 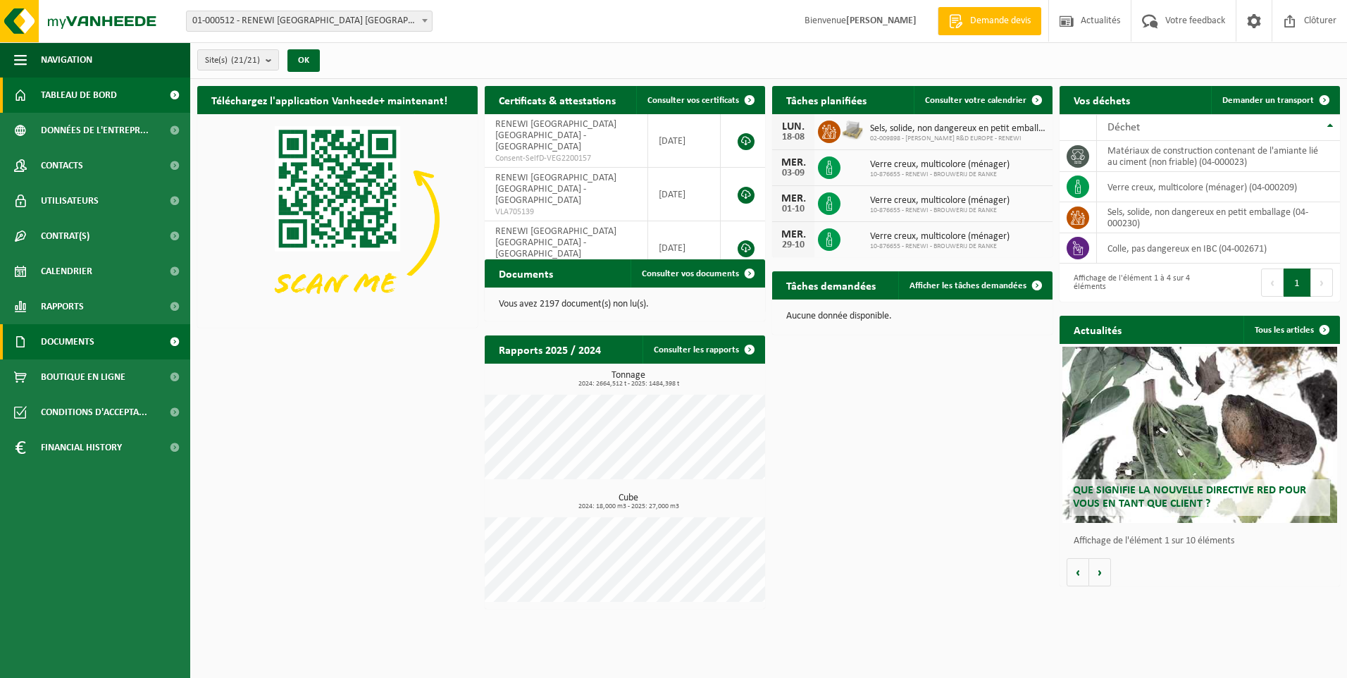 I want to click on p: Affichage de l'élément 1 sur 10 éléments, so click(x=1204, y=541).